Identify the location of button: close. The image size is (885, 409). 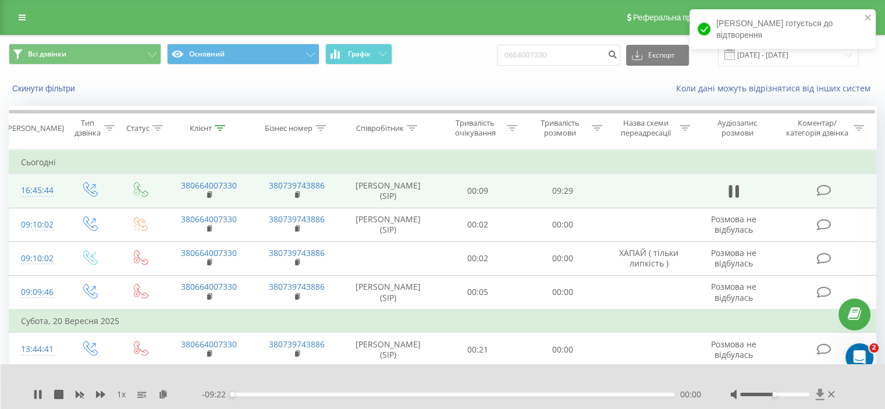
(868, 18).